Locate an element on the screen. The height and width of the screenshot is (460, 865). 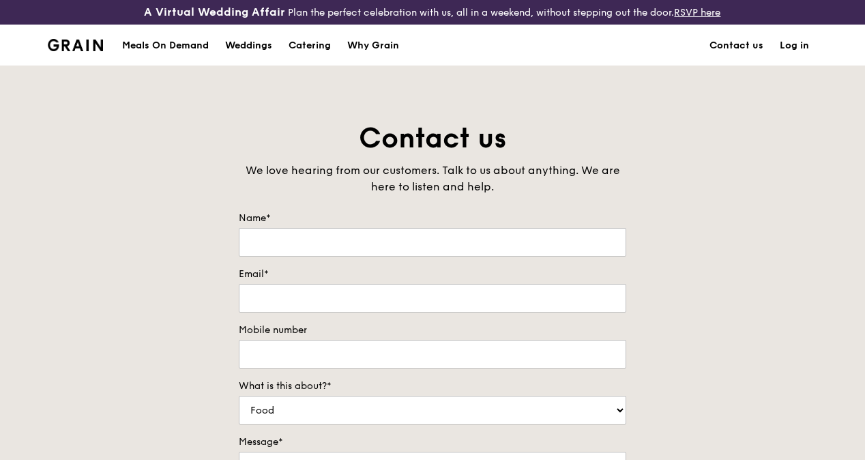
label: Mobile number is located at coordinates (432, 330).